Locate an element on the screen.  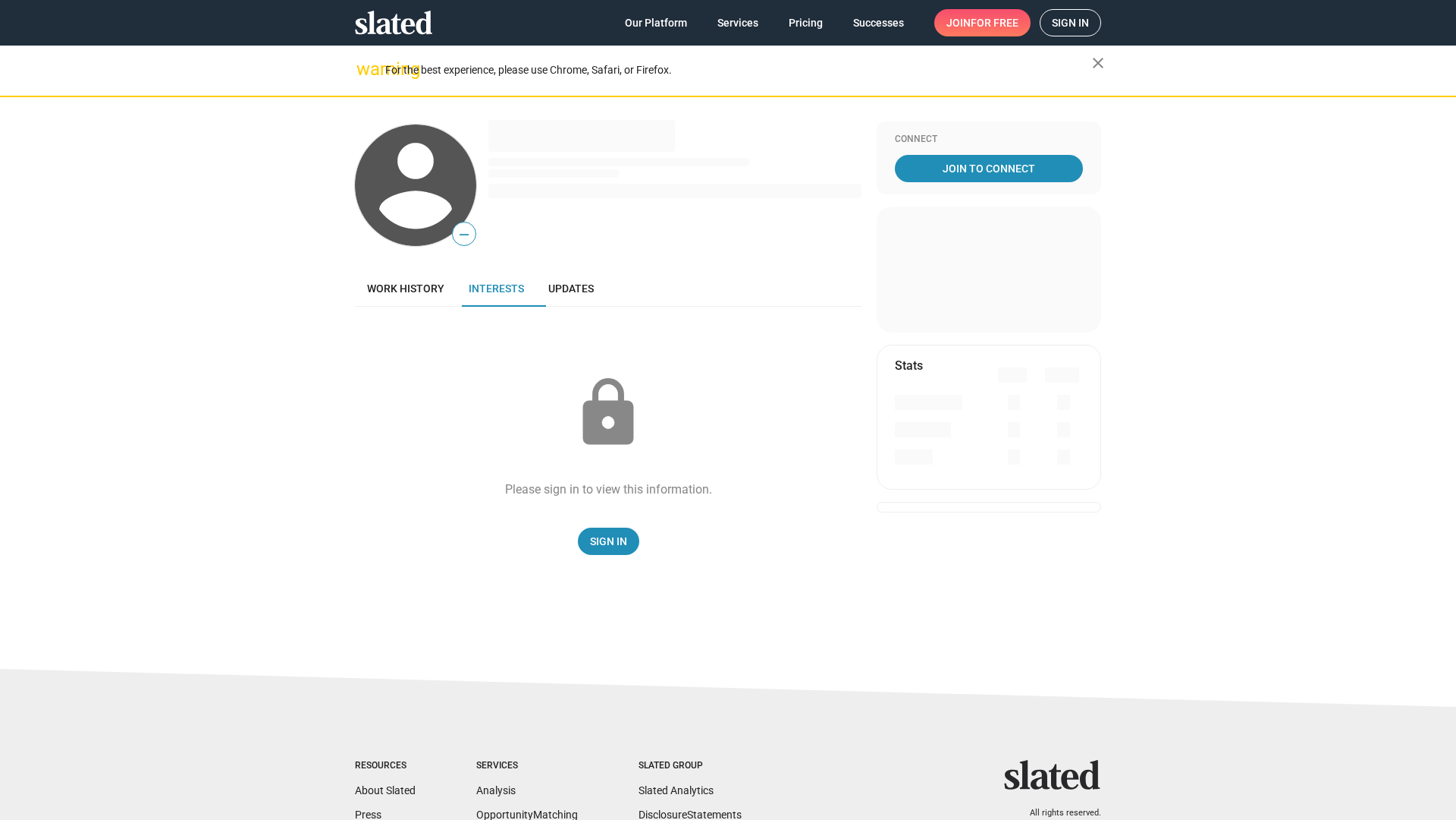
a: Sign in is located at coordinates (1070, 23).